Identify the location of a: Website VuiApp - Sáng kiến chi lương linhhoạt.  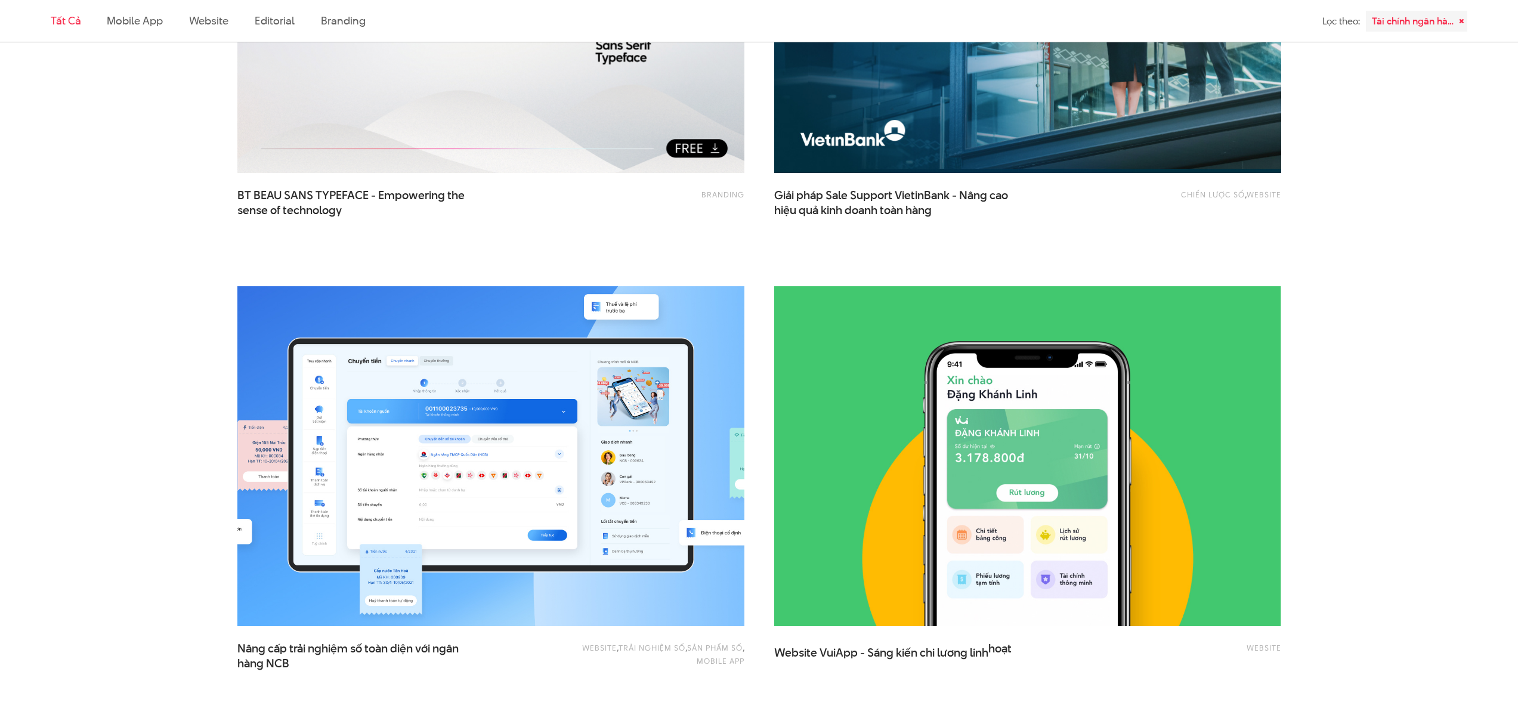
(893, 656).